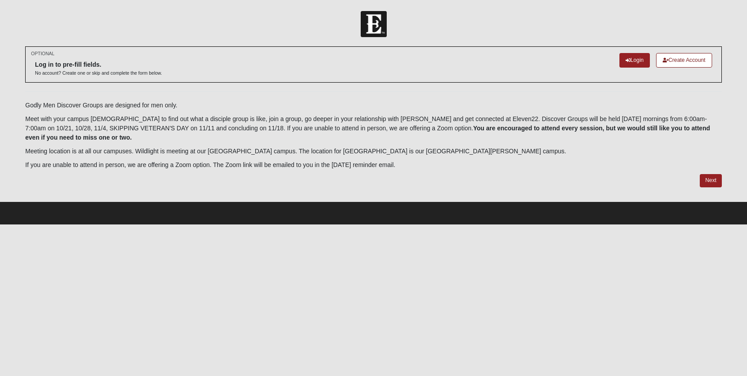 Image resolution: width=747 pixels, height=376 pixels. Describe the element at coordinates (711, 180) in the screenshot. I see `a: Next` at that location.